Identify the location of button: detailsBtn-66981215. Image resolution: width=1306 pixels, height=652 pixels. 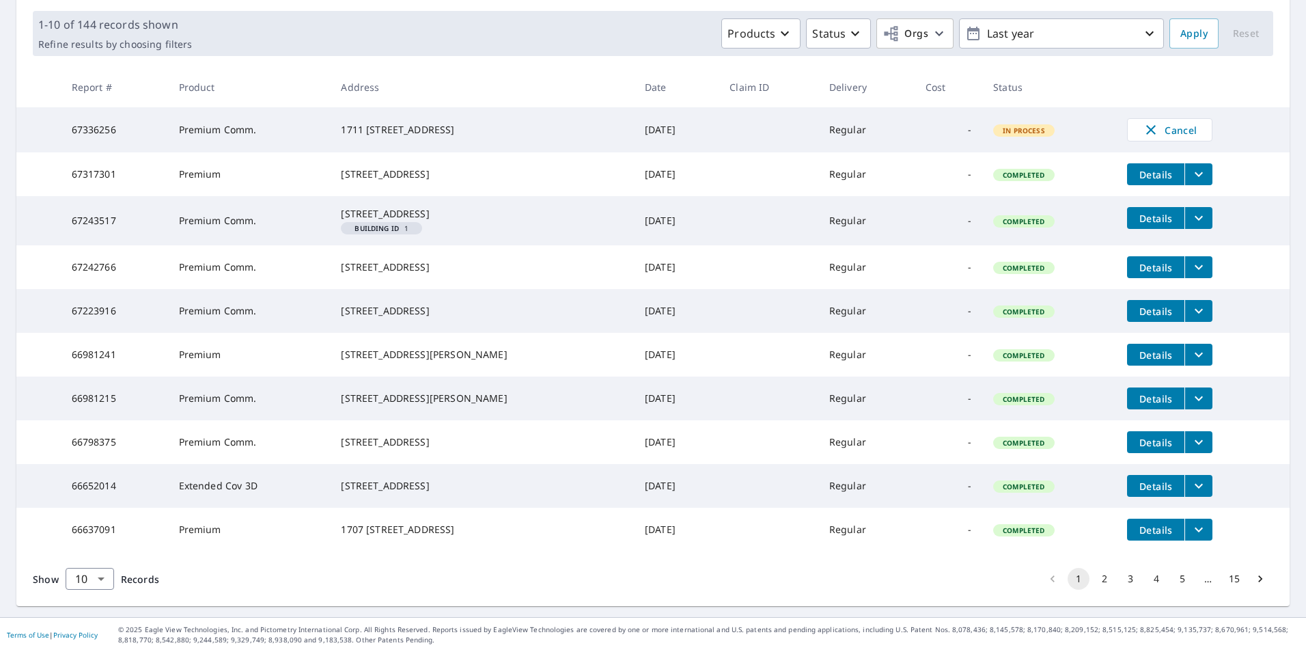
(1156, 398).